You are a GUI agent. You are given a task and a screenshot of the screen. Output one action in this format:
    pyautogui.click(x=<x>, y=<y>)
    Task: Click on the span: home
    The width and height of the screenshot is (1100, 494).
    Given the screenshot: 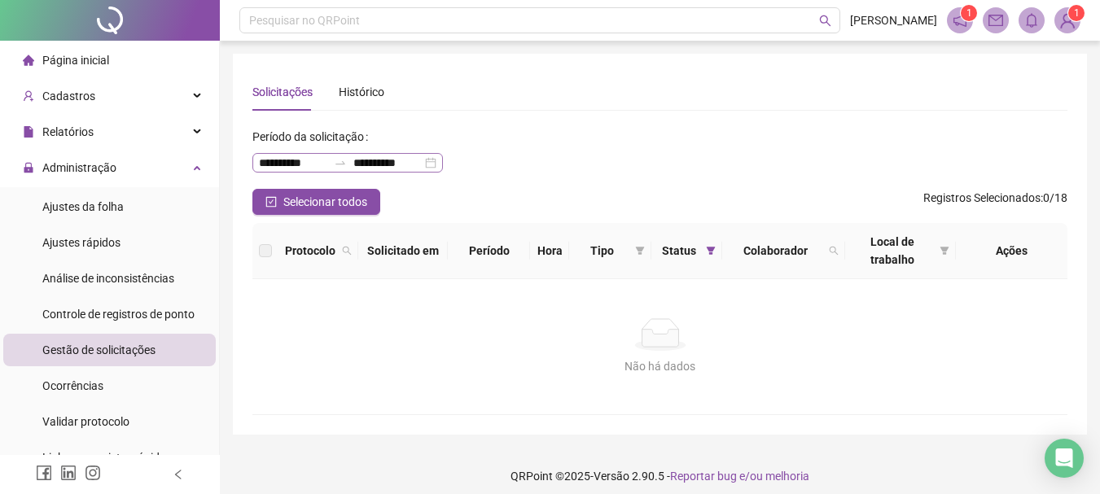 What is the action you would take?
    pyautogui.click(x=29, y=60)
    